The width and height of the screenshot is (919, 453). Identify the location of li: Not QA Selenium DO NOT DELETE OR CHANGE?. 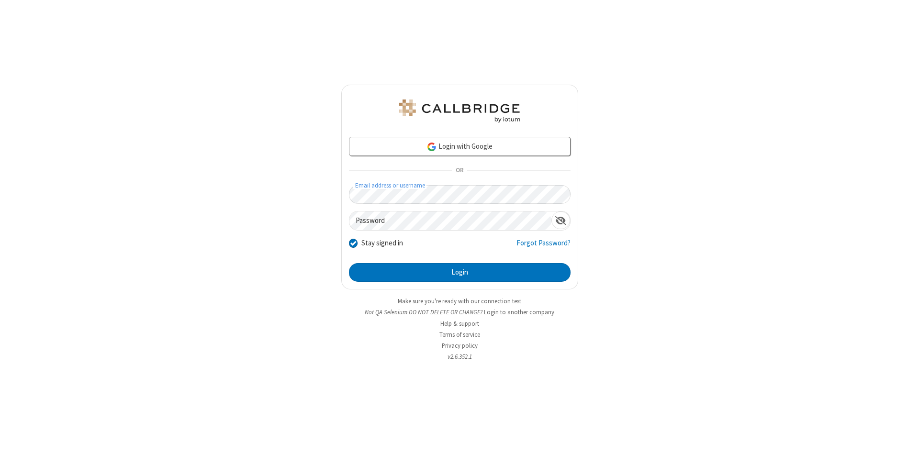
(460, 312).